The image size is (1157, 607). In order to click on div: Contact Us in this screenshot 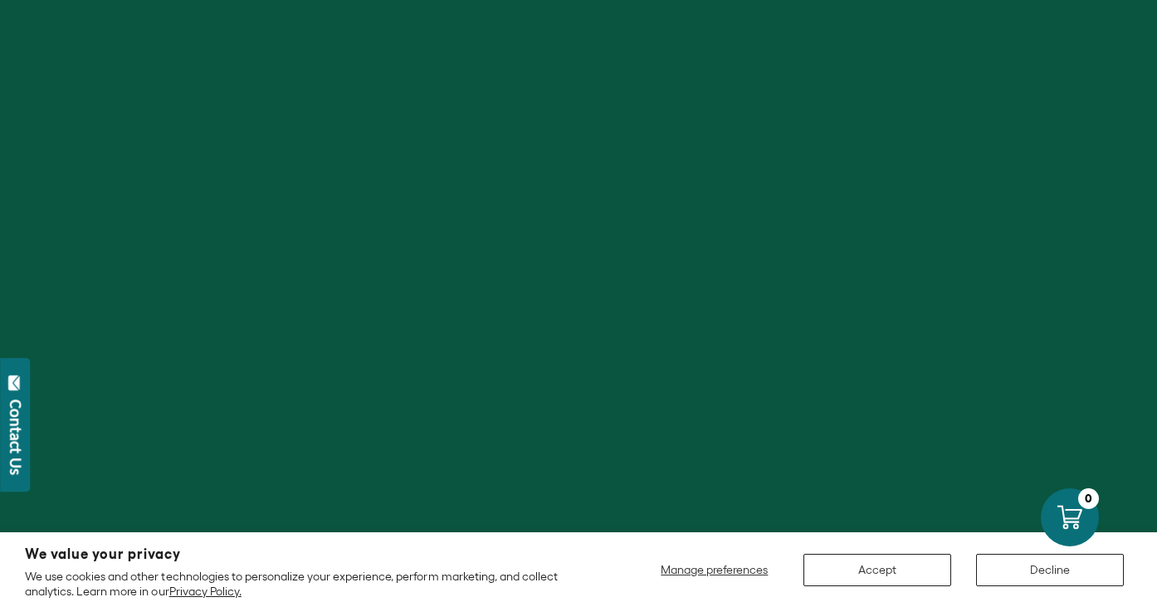, I will do `click(16, 437)`.